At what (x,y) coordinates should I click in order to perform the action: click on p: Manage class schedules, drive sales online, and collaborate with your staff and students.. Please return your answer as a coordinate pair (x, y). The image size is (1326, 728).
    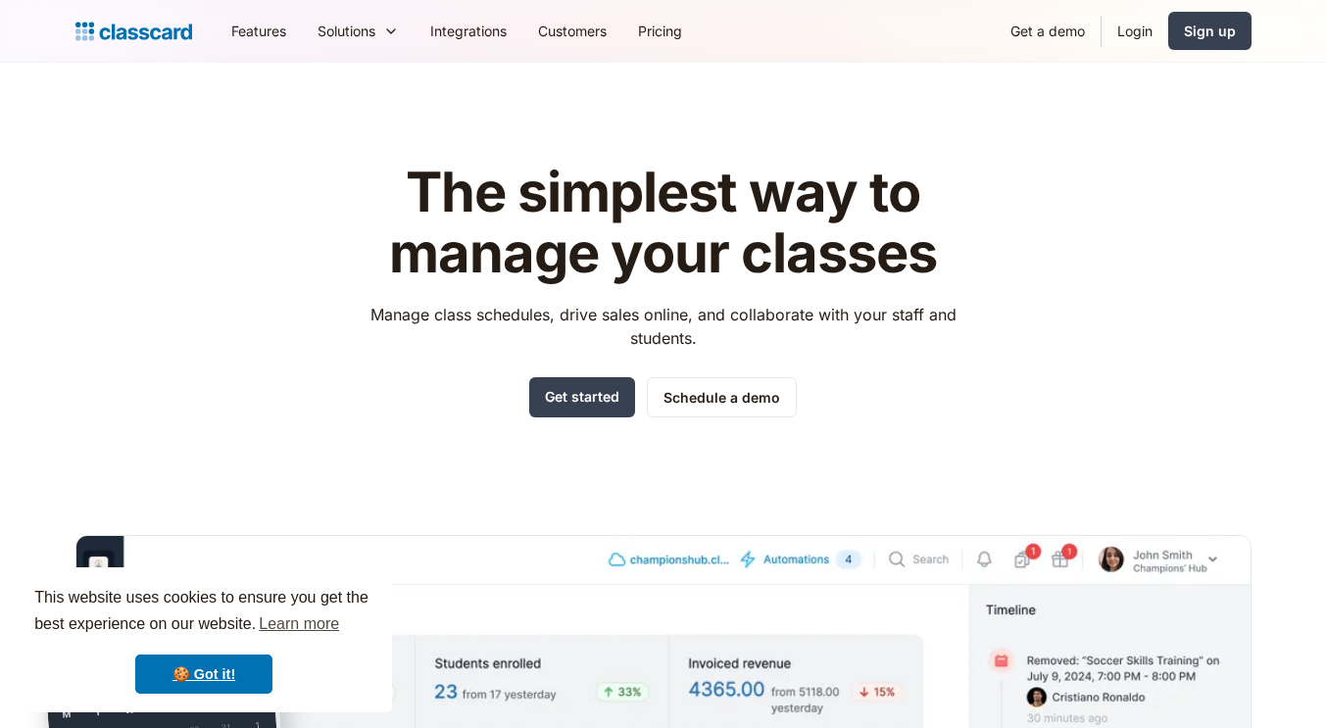
    Looking at the image, I should click on (663, 326).